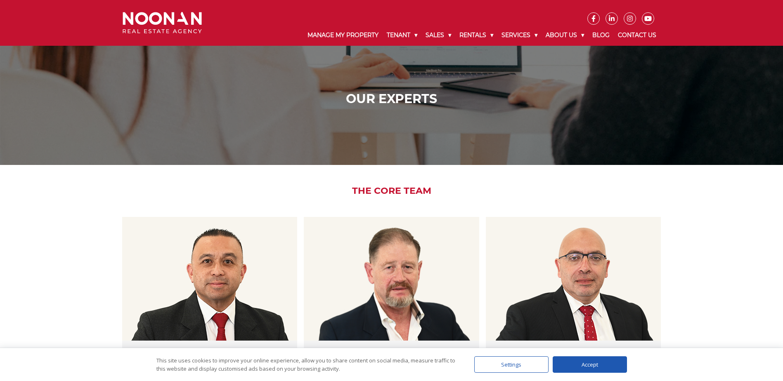  Describe the element at coordinates (637, 35) in the screenshot. I see `a: Contact Us` at that location.